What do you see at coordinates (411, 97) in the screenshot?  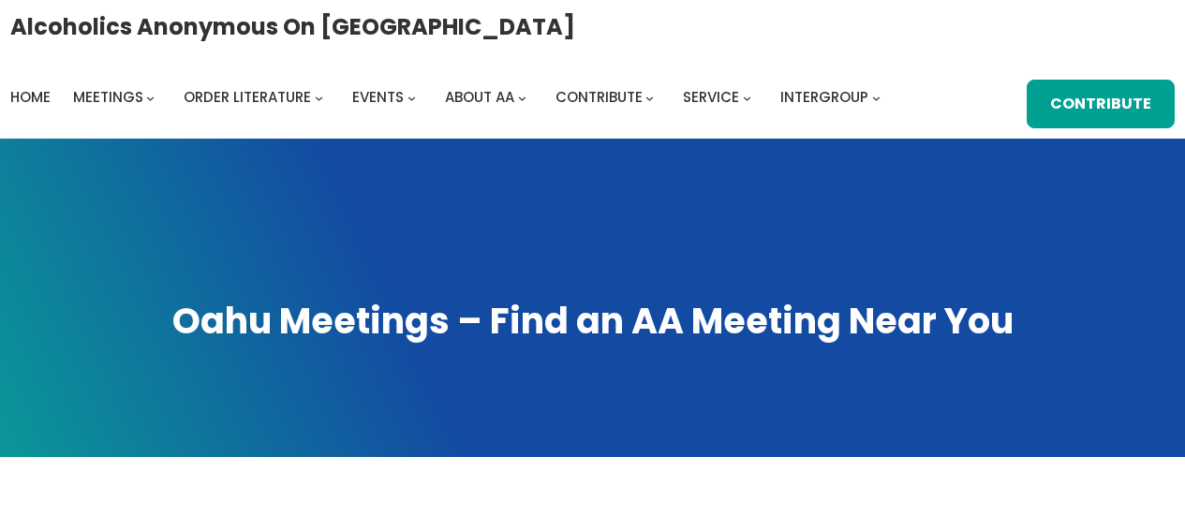 I see `button: Events submenu` at bounding box center [411, 97].